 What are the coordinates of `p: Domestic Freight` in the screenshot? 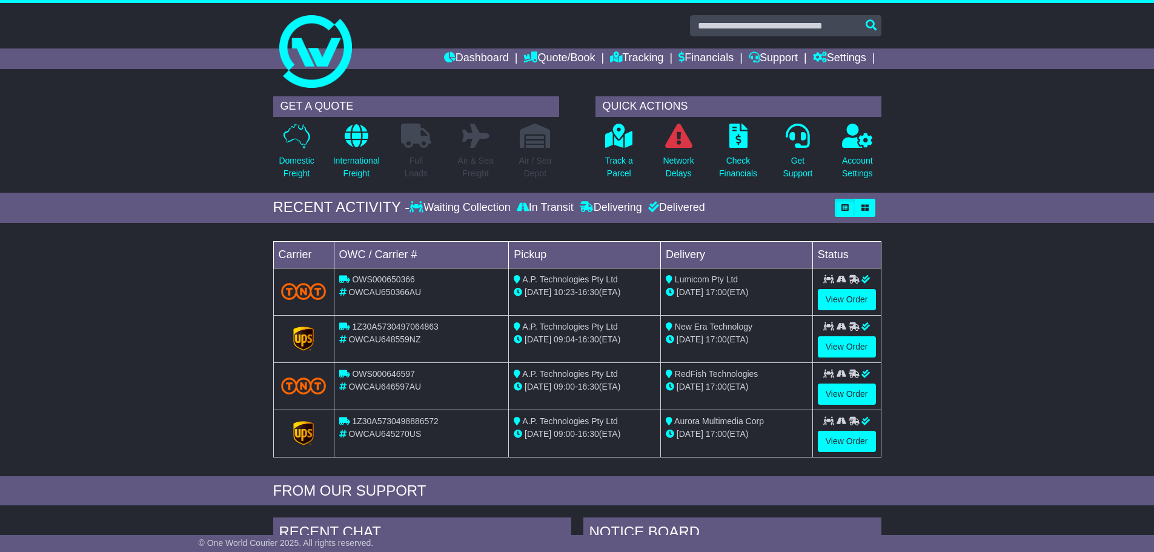 It's located at (296, 167).